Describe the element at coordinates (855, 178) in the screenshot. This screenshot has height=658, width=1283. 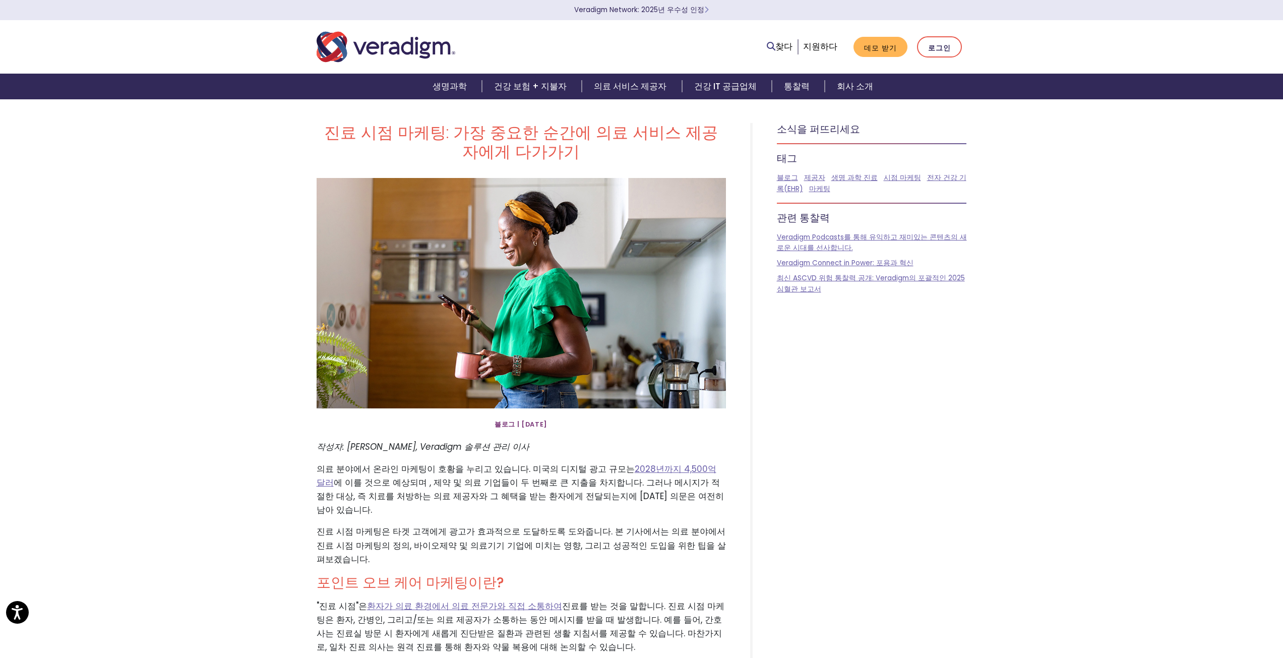
I see `font: 생명 과학 진료` at that location.